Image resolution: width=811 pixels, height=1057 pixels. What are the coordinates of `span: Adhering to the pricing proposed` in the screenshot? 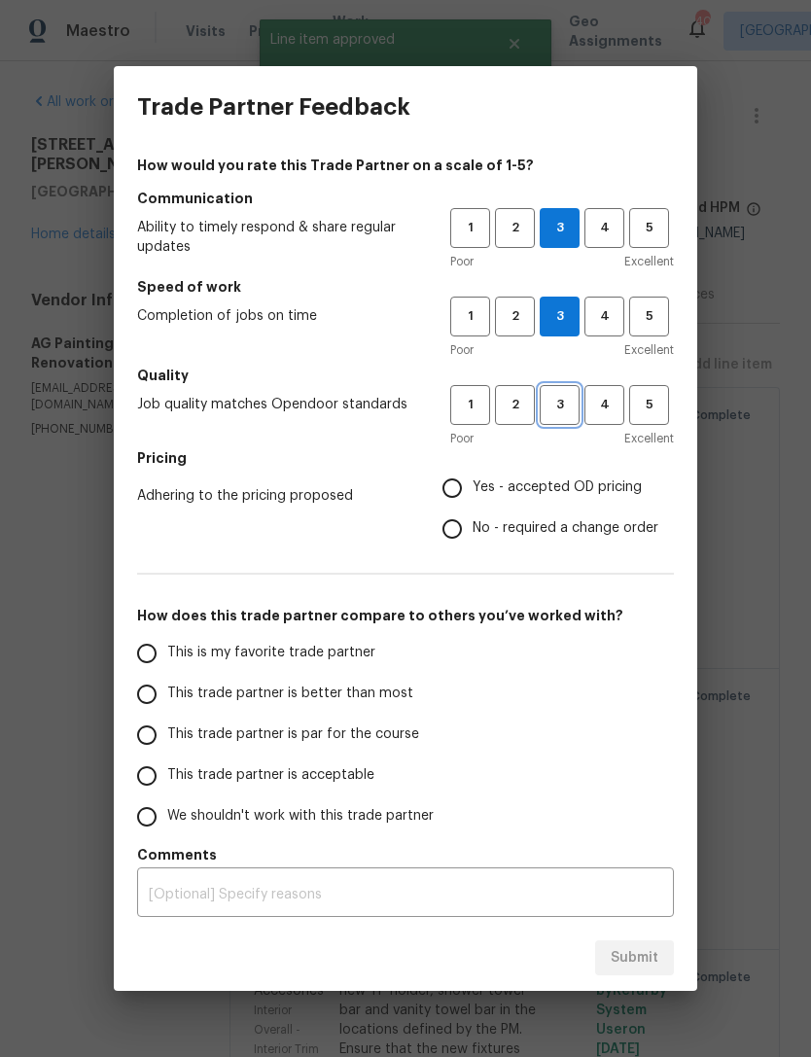 It's located at (274, 496).